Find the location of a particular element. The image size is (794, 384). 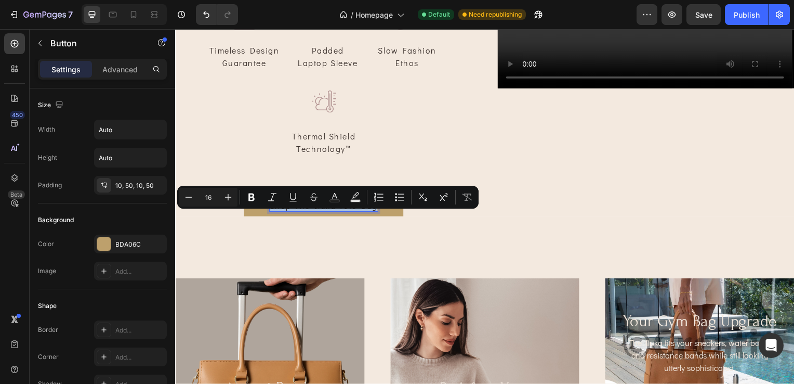

p: padded laptop sleeve is located at coordinates (154, 28).